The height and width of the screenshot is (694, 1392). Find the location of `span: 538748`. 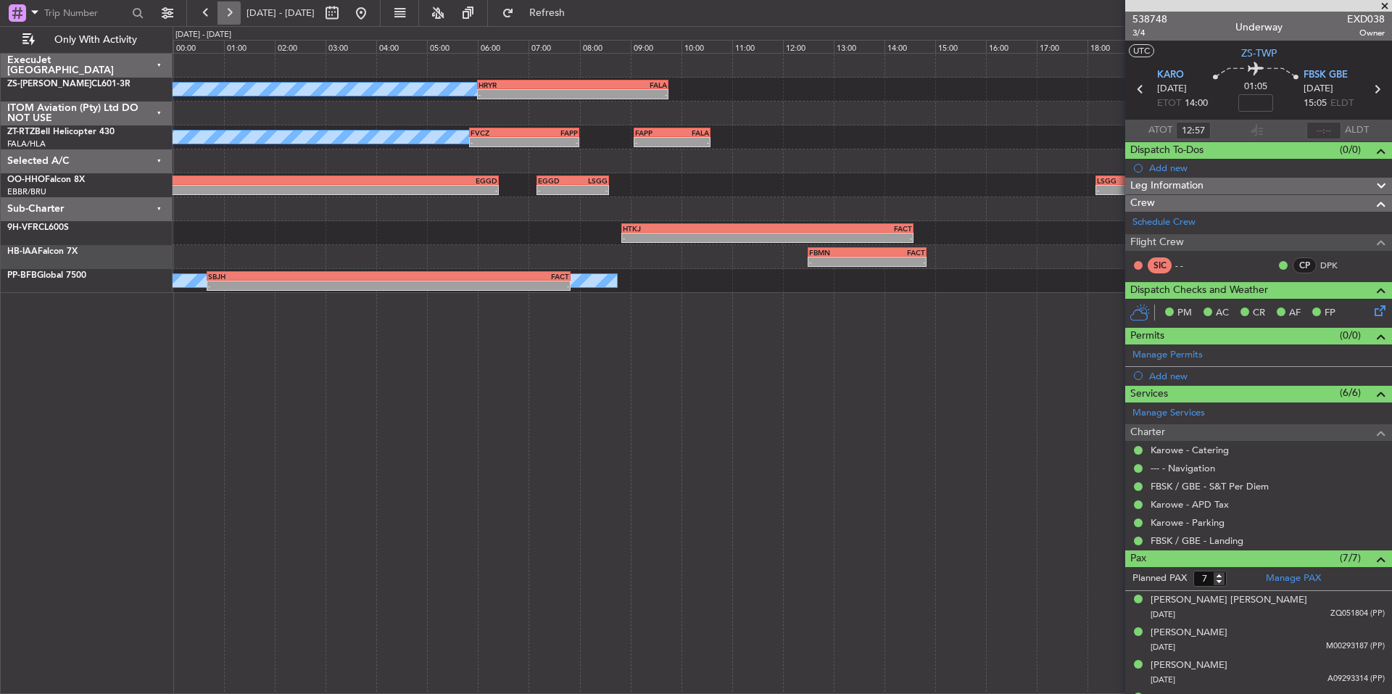

span: 538748 is located at coordinates (1150, 19).